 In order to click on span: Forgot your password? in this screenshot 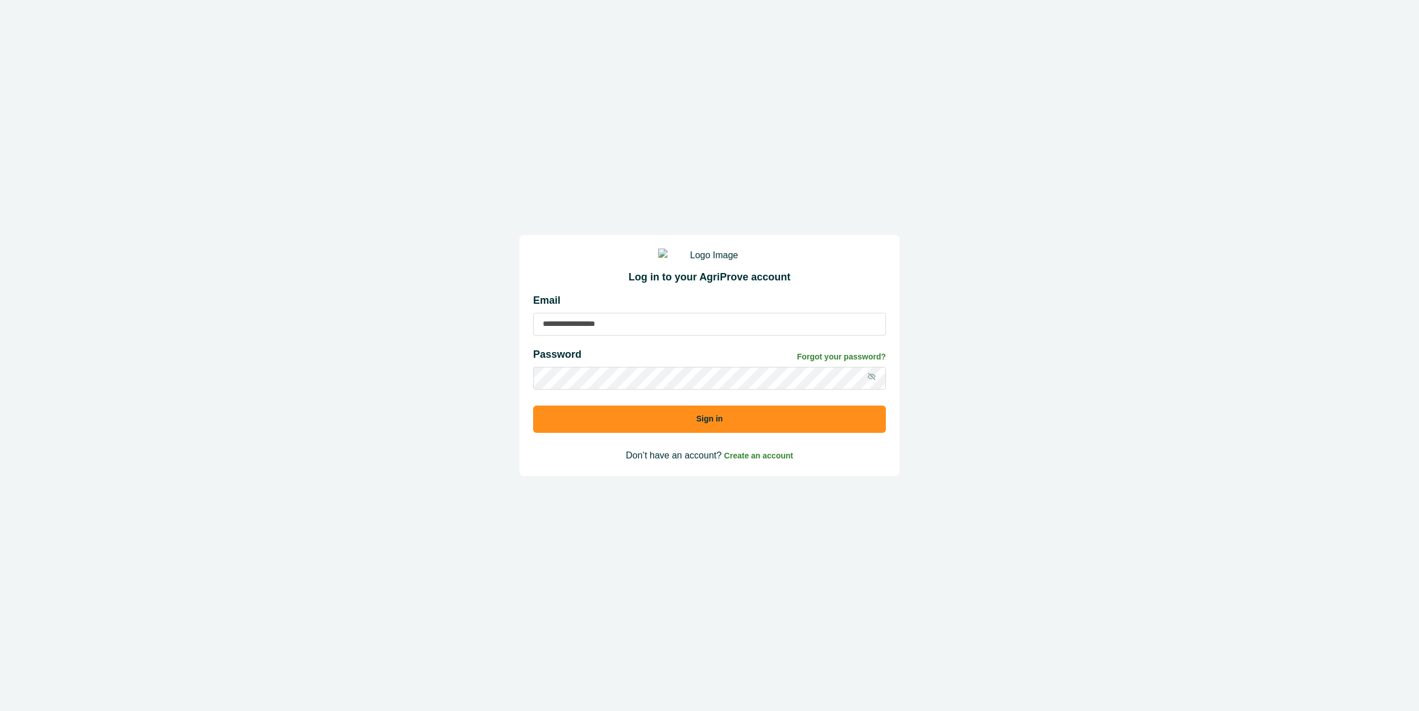, I will do `click(842, 357)`.